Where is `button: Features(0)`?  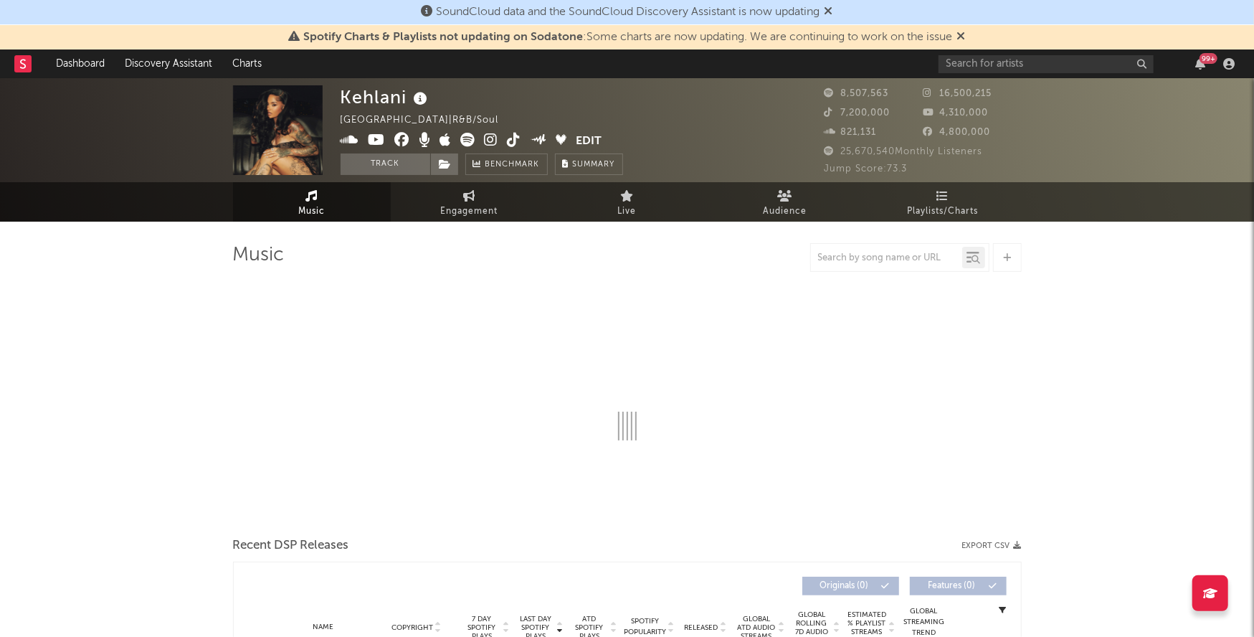 button: Features(0) is located at coordinates (958, 586).